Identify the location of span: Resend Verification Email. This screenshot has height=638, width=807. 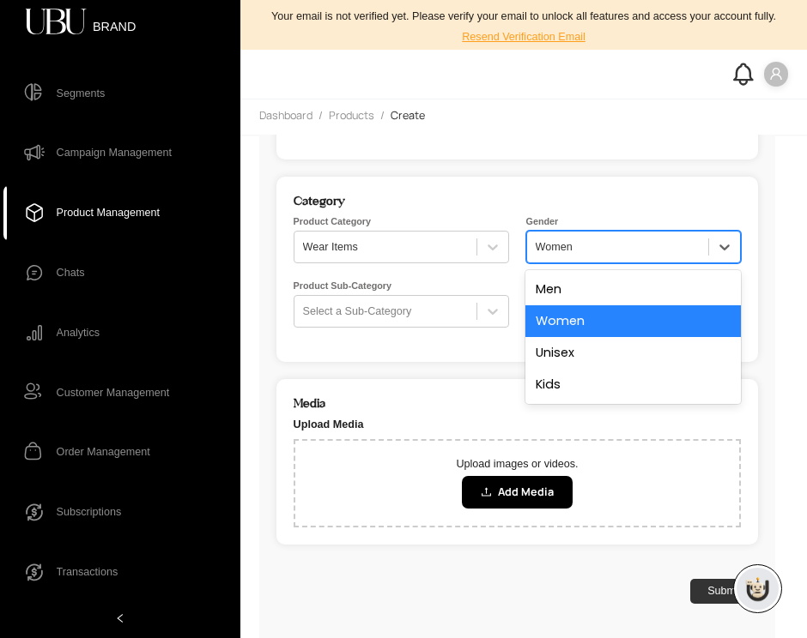
(523, 38).